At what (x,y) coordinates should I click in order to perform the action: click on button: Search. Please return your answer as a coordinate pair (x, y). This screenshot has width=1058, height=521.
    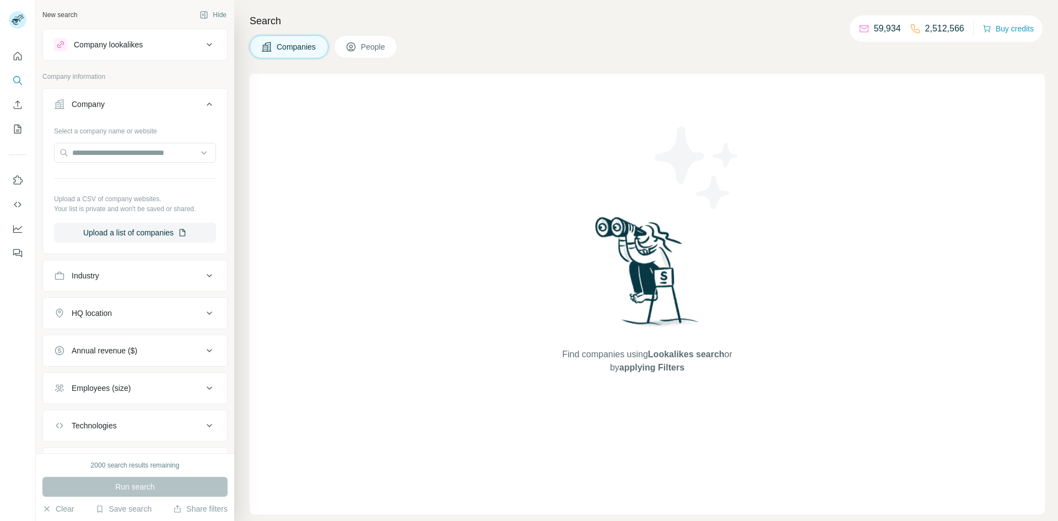
    Looking at the image, I should click on (18, 80).